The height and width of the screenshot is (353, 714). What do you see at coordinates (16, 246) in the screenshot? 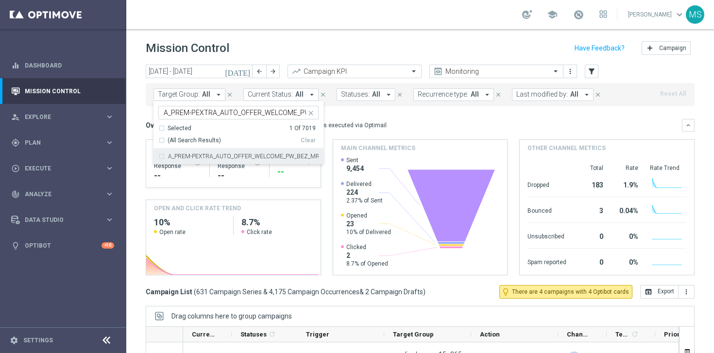
I see `i: lightbulb` at bounding box center [16, 246].